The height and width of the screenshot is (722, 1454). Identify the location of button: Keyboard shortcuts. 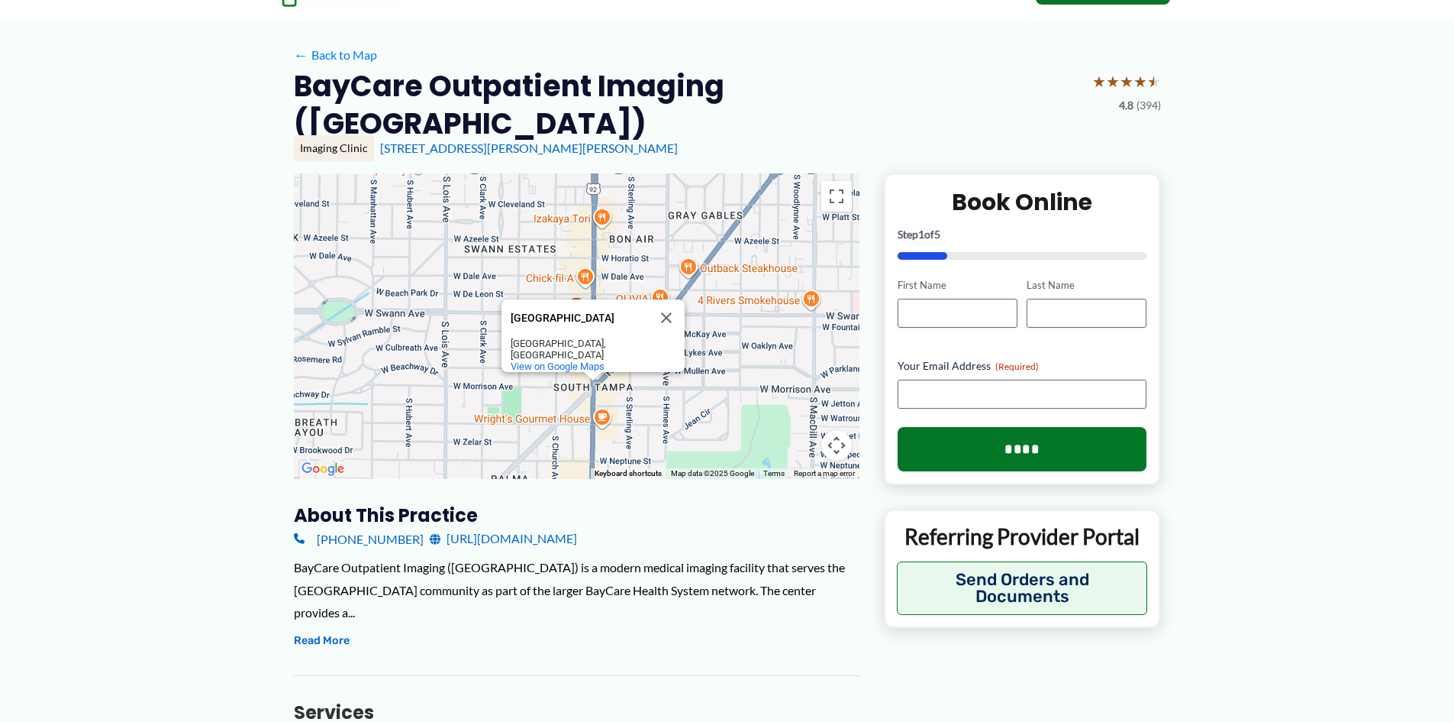
(628, 473).